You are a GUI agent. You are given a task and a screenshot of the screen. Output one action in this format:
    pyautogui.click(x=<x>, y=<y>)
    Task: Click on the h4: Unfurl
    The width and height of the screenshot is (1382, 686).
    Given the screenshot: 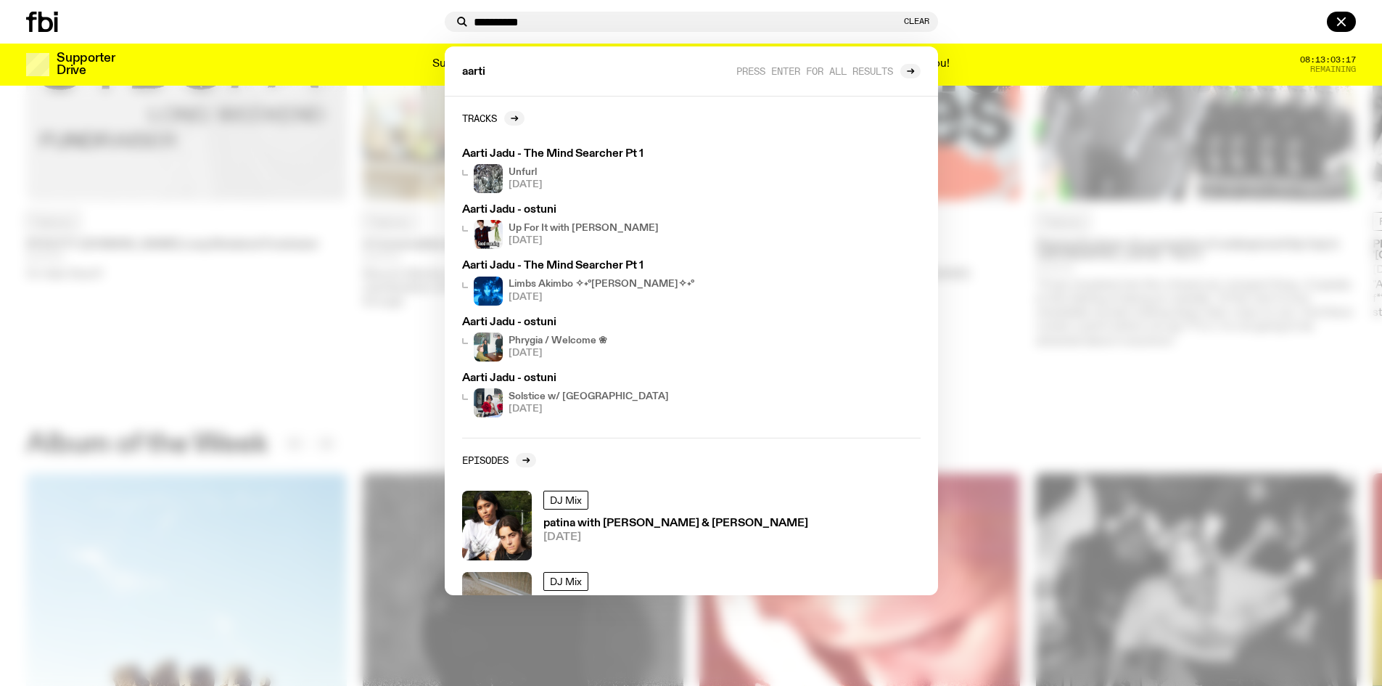 What is the action you would take?
    pyautogui.click(x=525, y=172)
    